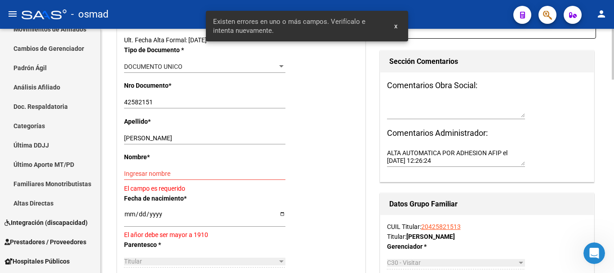  I want to click on mat-icon: person, so click(602, 14).